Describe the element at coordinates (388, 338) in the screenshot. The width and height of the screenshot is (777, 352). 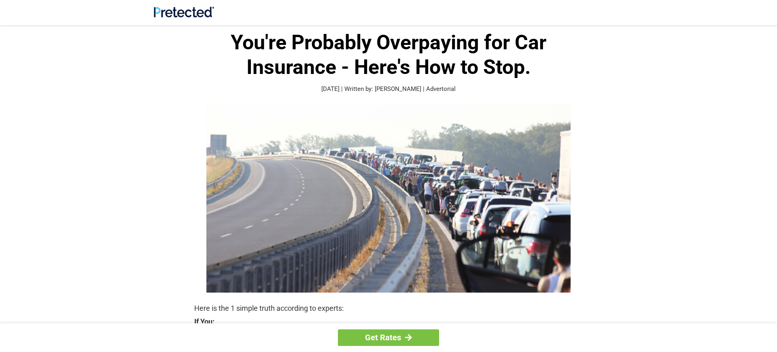
I see `a: Get Rates` at that location.